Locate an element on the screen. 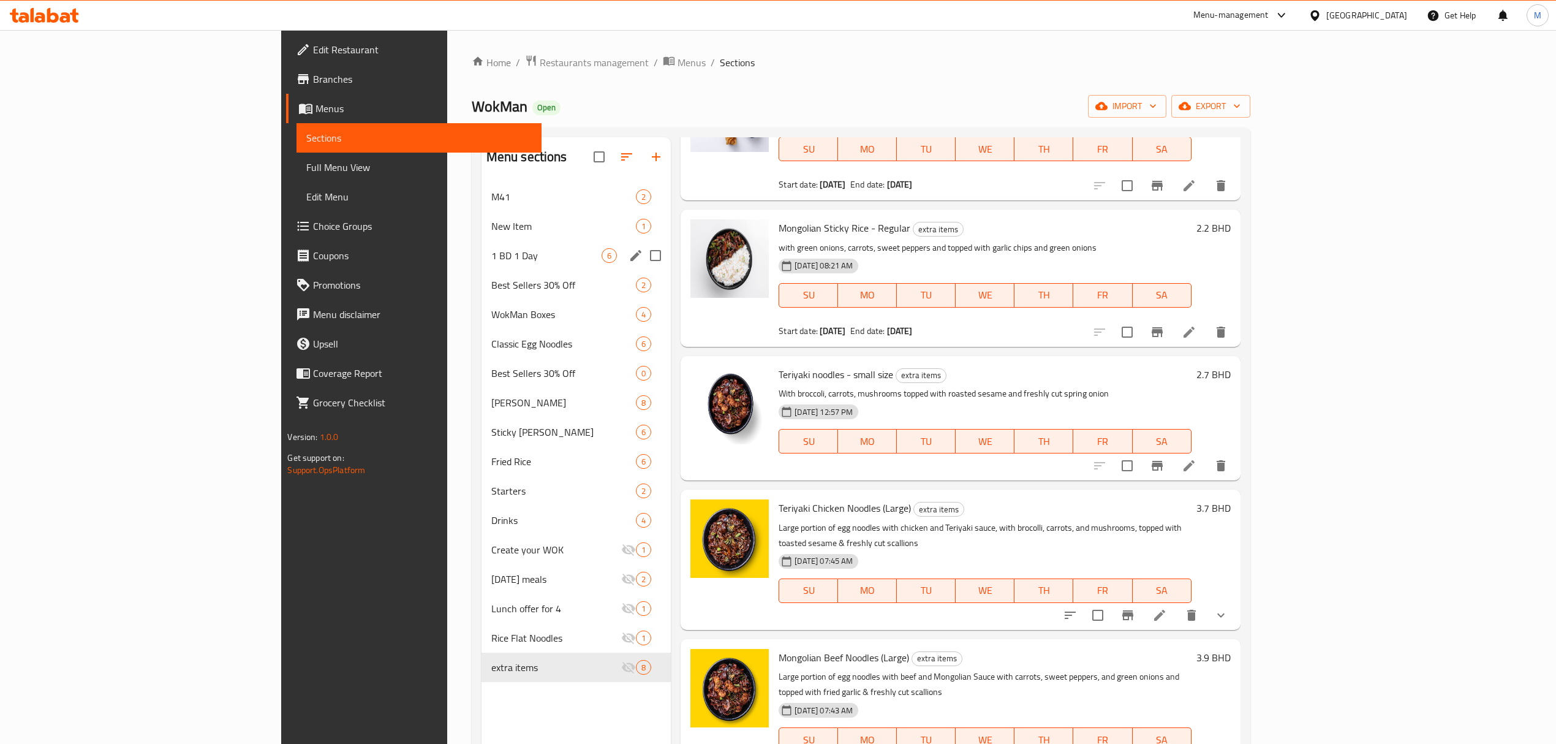 This screenshot has height=744, width=1556. span: 4 is located at coordinates (643, 520).